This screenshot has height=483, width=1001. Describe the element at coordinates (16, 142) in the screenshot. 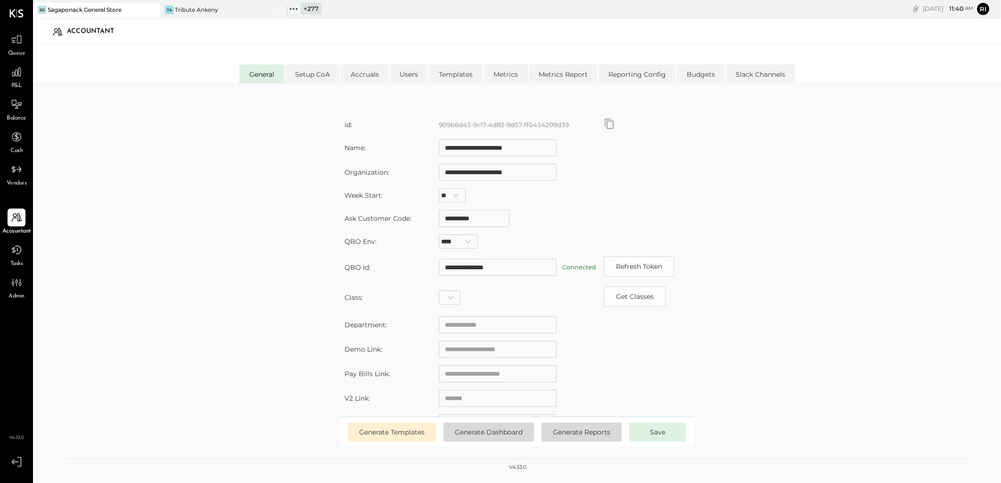

I see `a: Cash` at that location.